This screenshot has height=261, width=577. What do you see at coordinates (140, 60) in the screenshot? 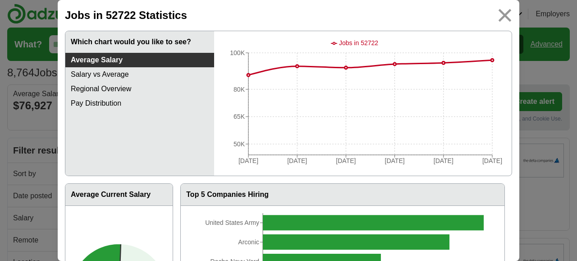
I see `a: Average Salary` at bounding box center [140, 60].